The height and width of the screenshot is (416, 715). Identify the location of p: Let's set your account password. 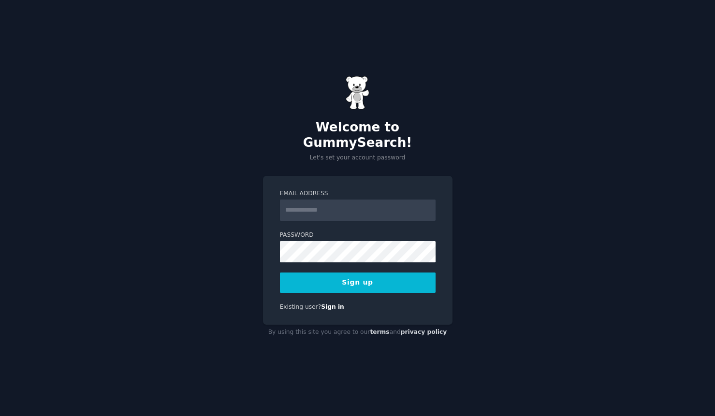
(358, 158).